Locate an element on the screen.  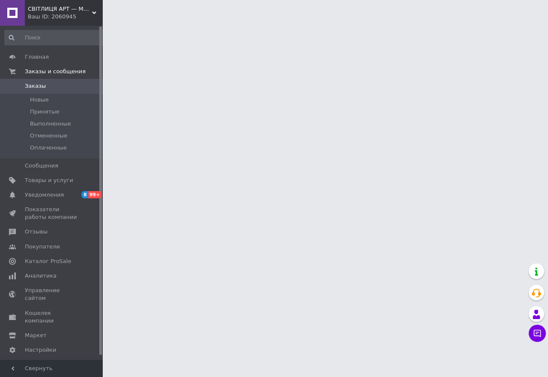
span: СВІТЛИЦЯ АРТ — Меблі для бару, ресторану, пабу. Офісні меблі is located at coordinates (60, 9).